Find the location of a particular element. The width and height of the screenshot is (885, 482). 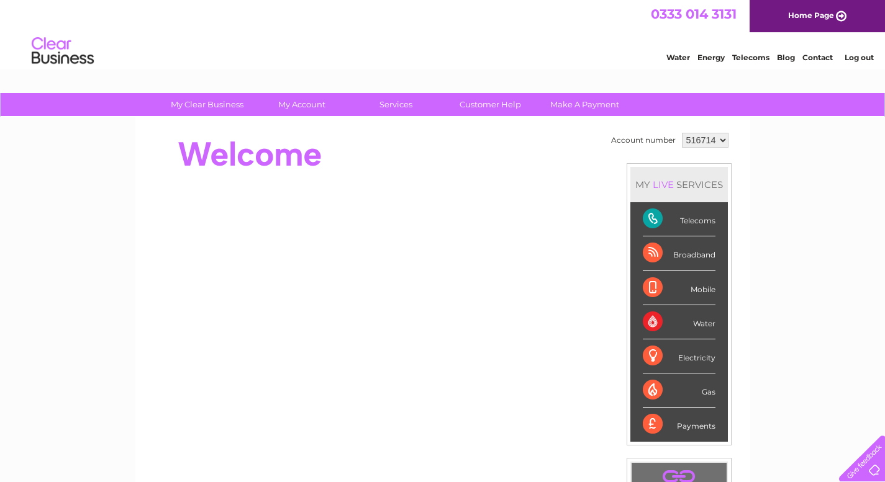

a: Log out is located at coordinates (859, 57).